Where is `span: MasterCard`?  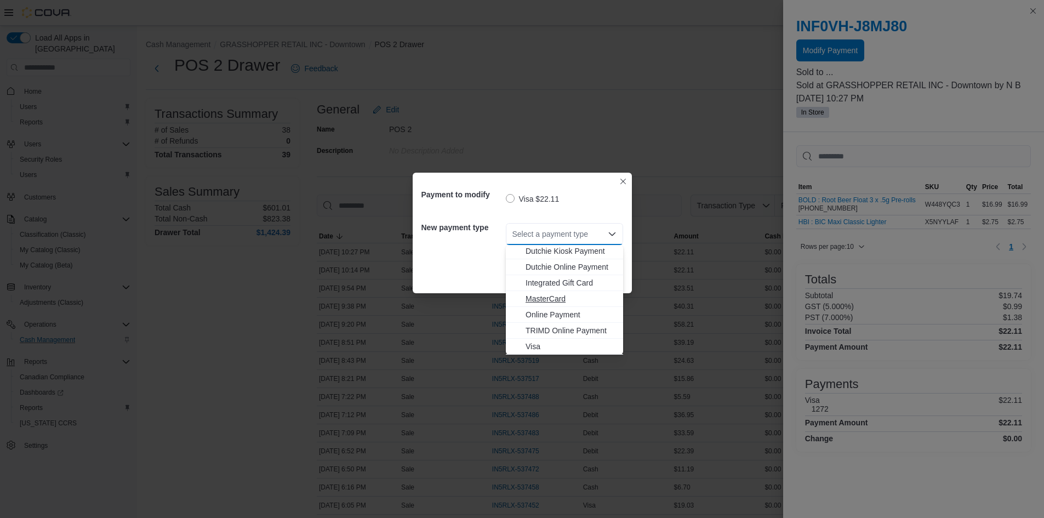
span: MasterCard is located at coordinates (571, 299).